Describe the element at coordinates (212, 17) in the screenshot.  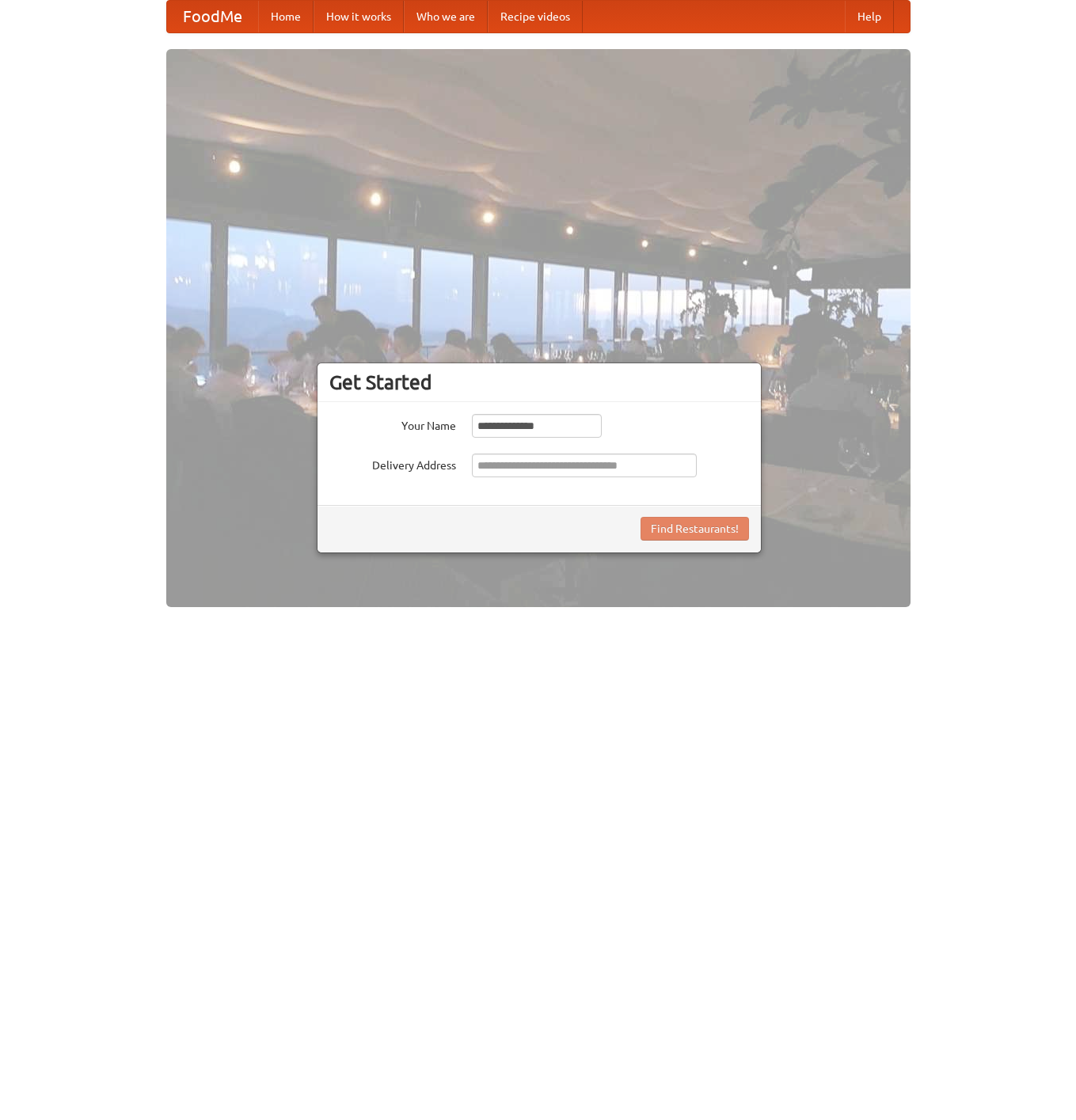
I see `a: FoodMe` at that location.